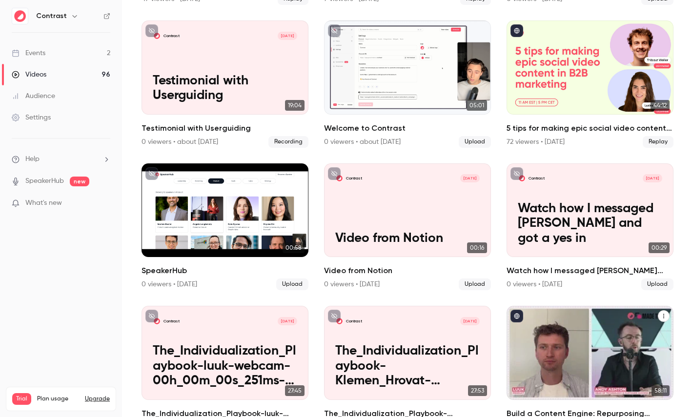  What do you see at coordinates (225, 88) in the screenshot?
I see `p: Testimonial with Userguiding` at bounding box center [225, 88].